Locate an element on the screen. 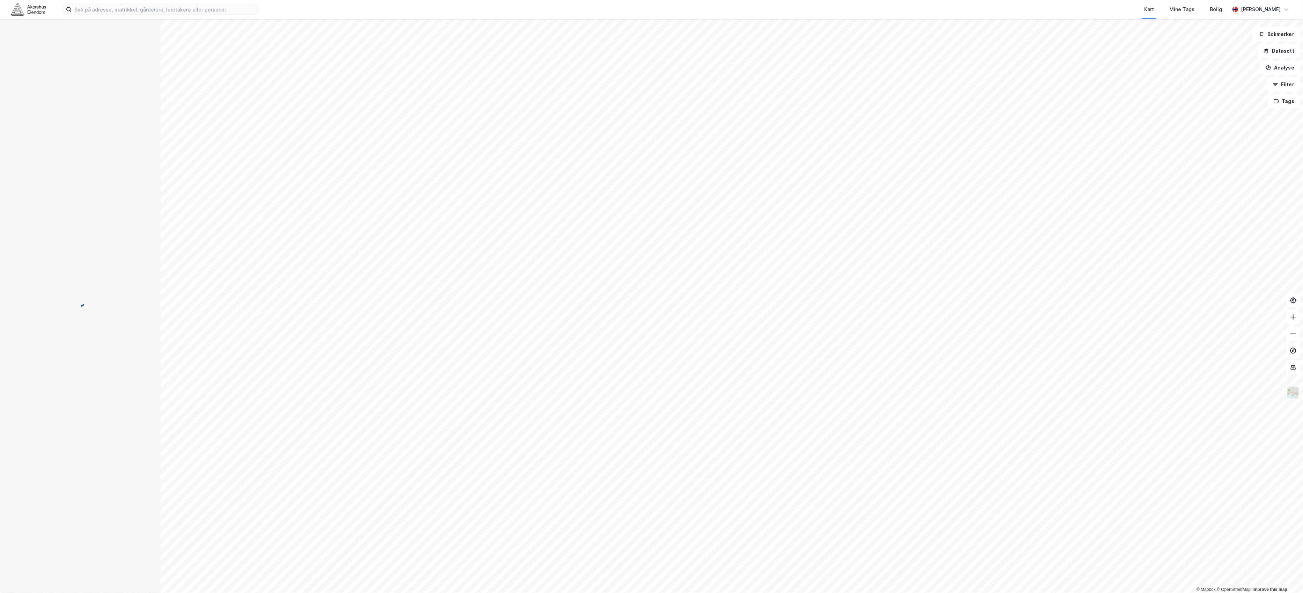 This screenshot has width=1303, height=593. a: Mapbox is located at coordinates (1206, 589).